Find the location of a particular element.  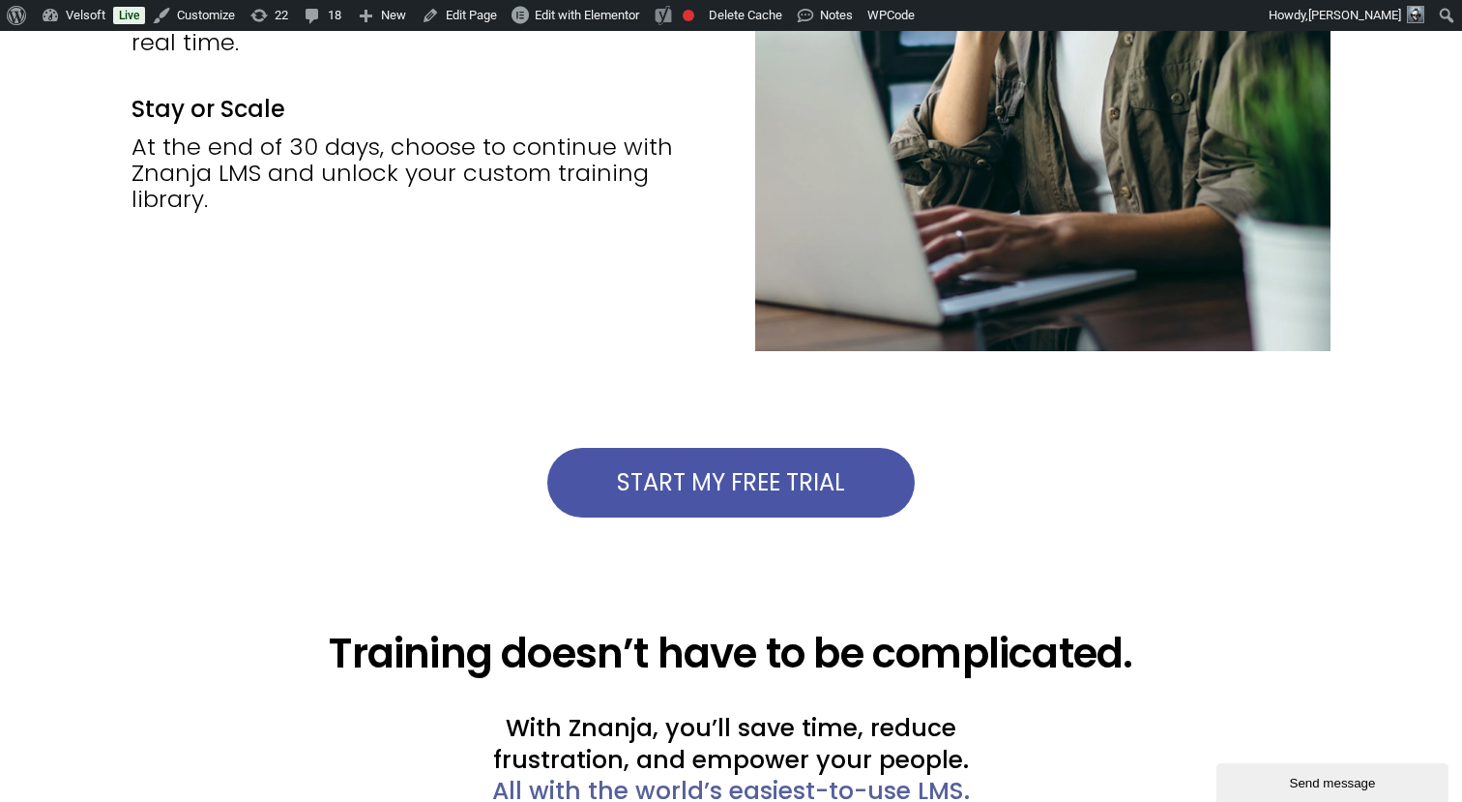

a: START MY FREE TRIAL is located at coordinates (731, 483).